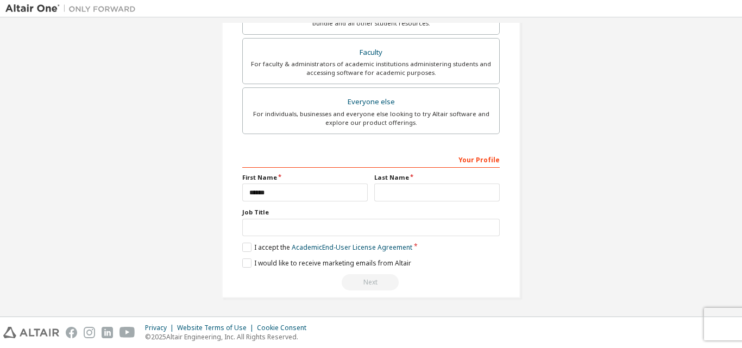 This screenshot has width=742, height=348. What do you see at coordinates (73, 9) in the screenshot?
I see `img: Altair One` at bounding box center [73, 9].